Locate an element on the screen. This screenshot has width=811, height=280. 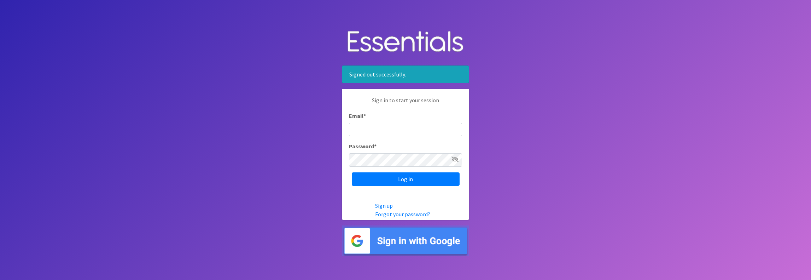
img: Sign in with Google is located at coordinates (406, 240).